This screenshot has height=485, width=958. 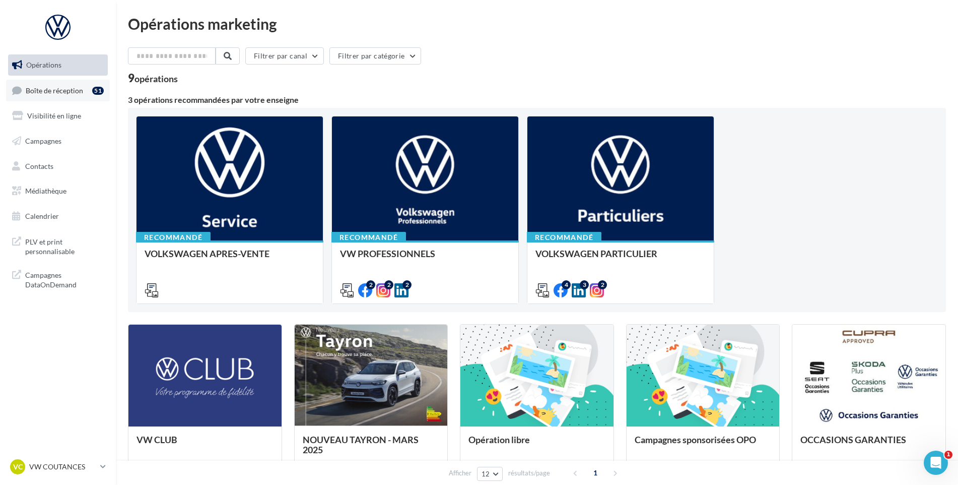 I want to click on span: Campagnes, so click(x=43, y=141).